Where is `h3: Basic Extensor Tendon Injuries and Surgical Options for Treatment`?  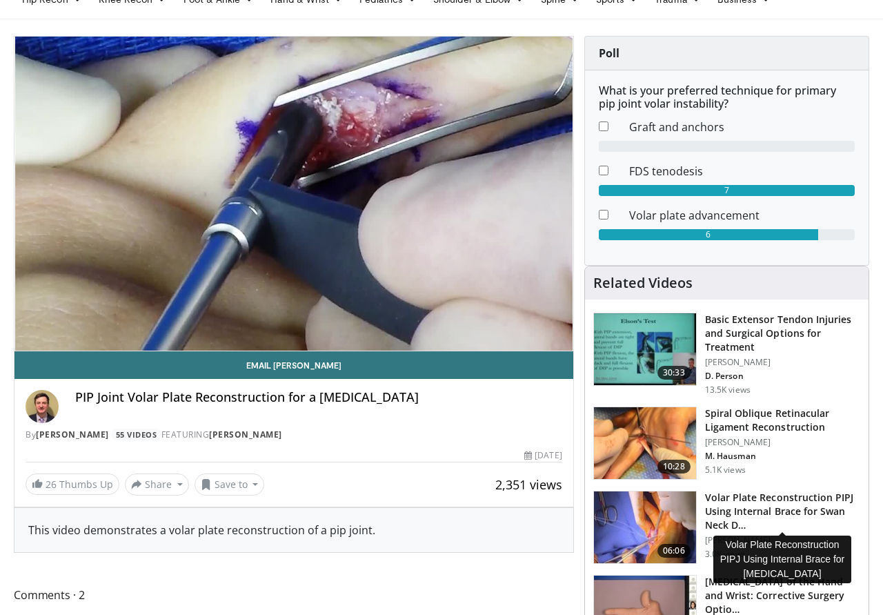 h3: Basic Extensor Tendon Injuries and Surgical Options for Treatment is located at coordinates (782, 333).